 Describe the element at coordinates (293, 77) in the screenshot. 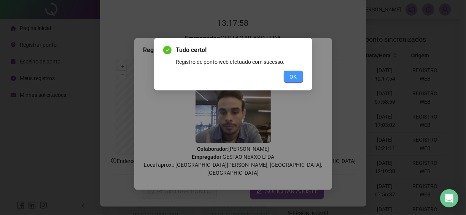

I see `button: OK` at that location.